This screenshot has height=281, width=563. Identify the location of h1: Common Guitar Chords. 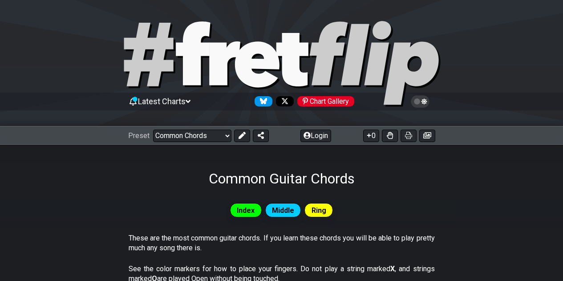
(282, 179).